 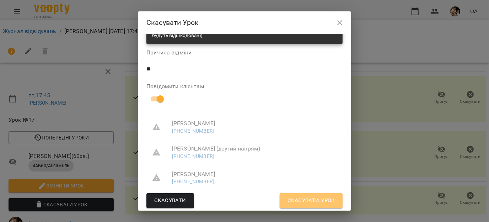 What do you see at coordinates (244, 22) in the screenshot?
I see `h2: Скасувати Урок` at bounding box center [244, 22].